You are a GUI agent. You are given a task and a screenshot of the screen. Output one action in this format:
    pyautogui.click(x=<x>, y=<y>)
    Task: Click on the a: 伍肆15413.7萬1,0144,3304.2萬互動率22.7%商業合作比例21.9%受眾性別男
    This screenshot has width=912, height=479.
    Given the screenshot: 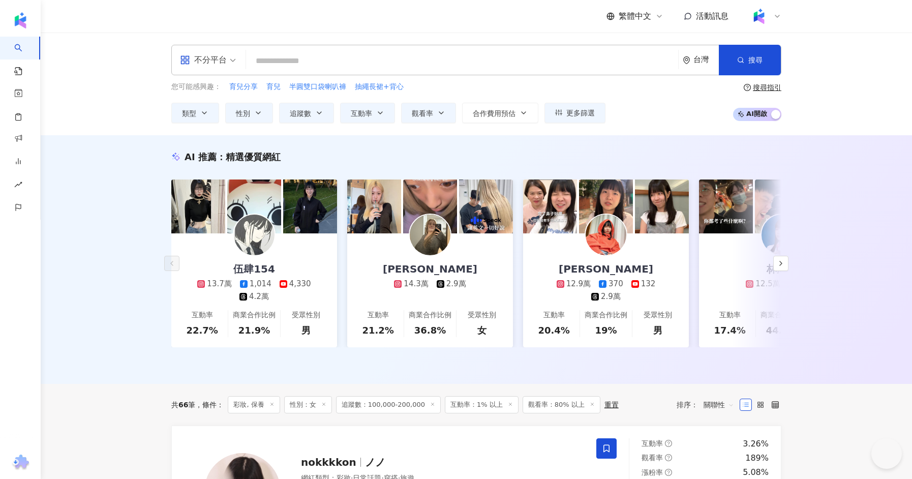 What is the action you would take?
    pyautogui.click(x=254, y=290)
    